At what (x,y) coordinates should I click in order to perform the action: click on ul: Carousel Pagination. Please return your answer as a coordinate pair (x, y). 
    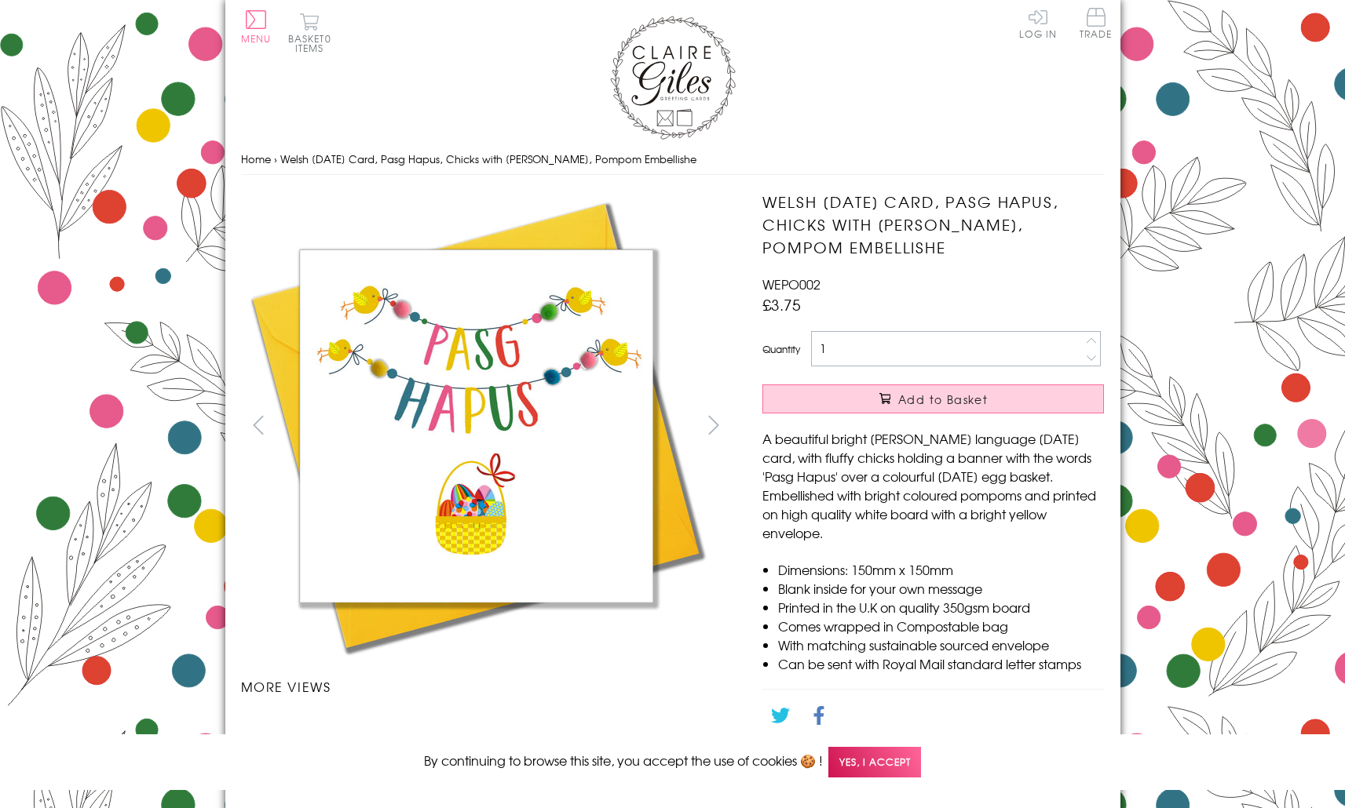
    Looking at the image, I should click on (486, 729).